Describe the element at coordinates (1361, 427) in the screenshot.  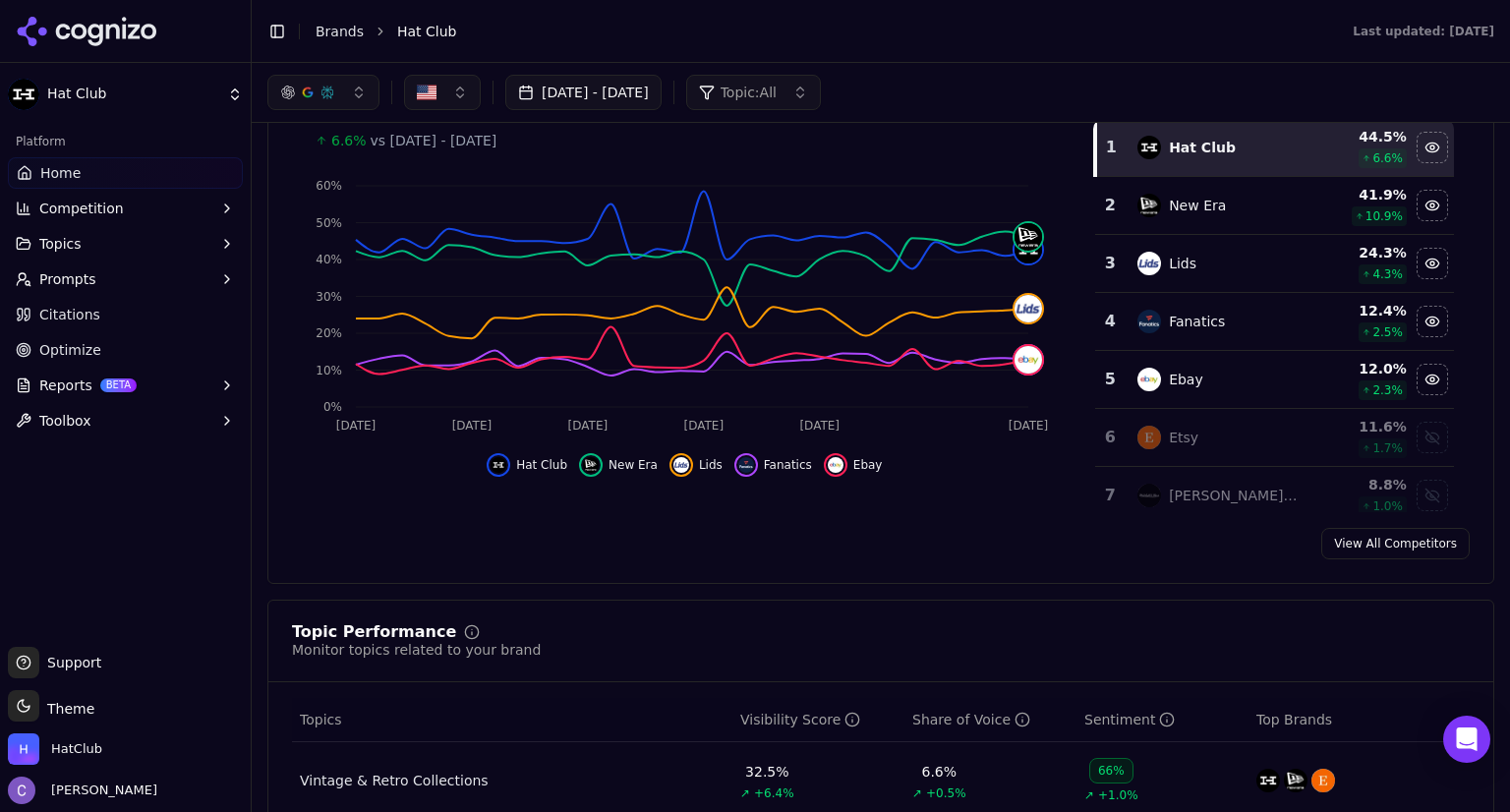
I see `div: 11.6 %` at that location.